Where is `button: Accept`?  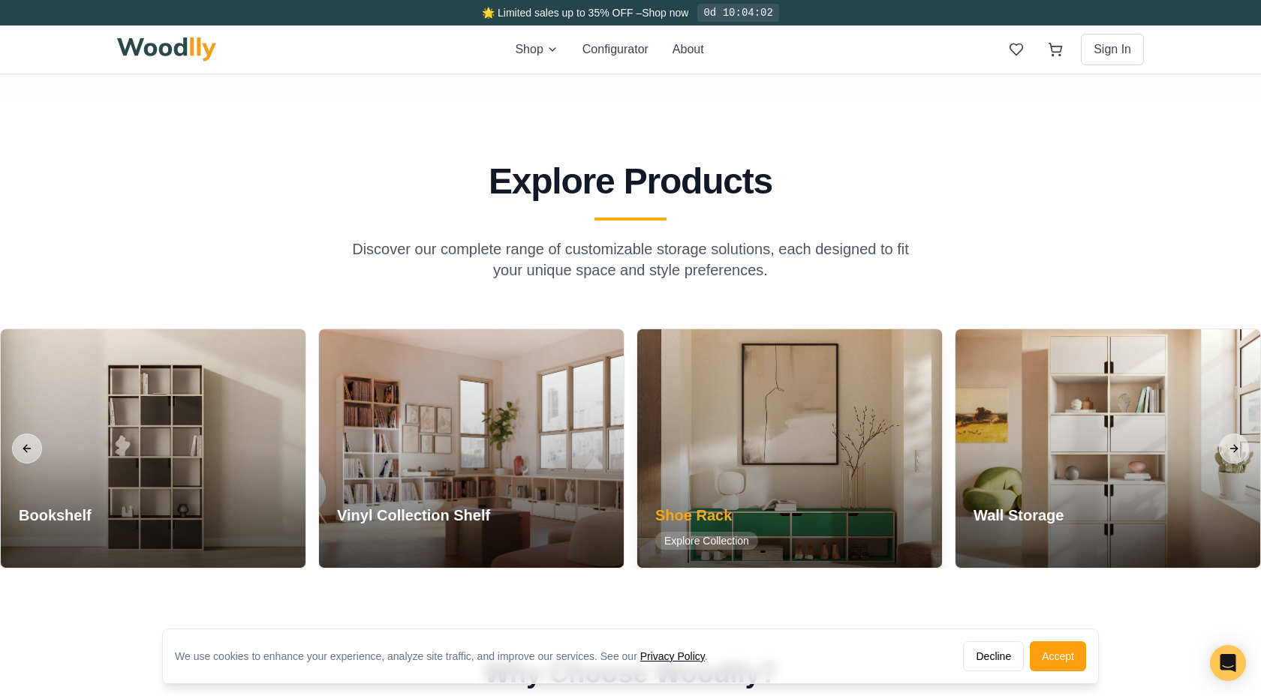 button: Accept is located at coordinates (1057, 657).